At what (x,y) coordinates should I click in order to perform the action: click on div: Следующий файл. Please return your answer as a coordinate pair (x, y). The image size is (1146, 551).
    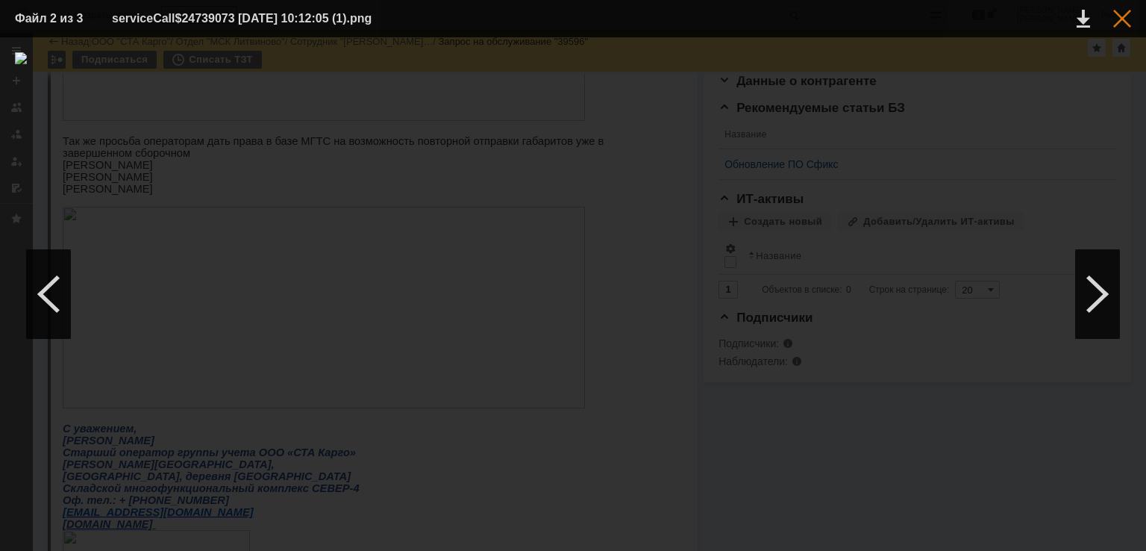
    Looking at the image, I should click on (1097, 294).